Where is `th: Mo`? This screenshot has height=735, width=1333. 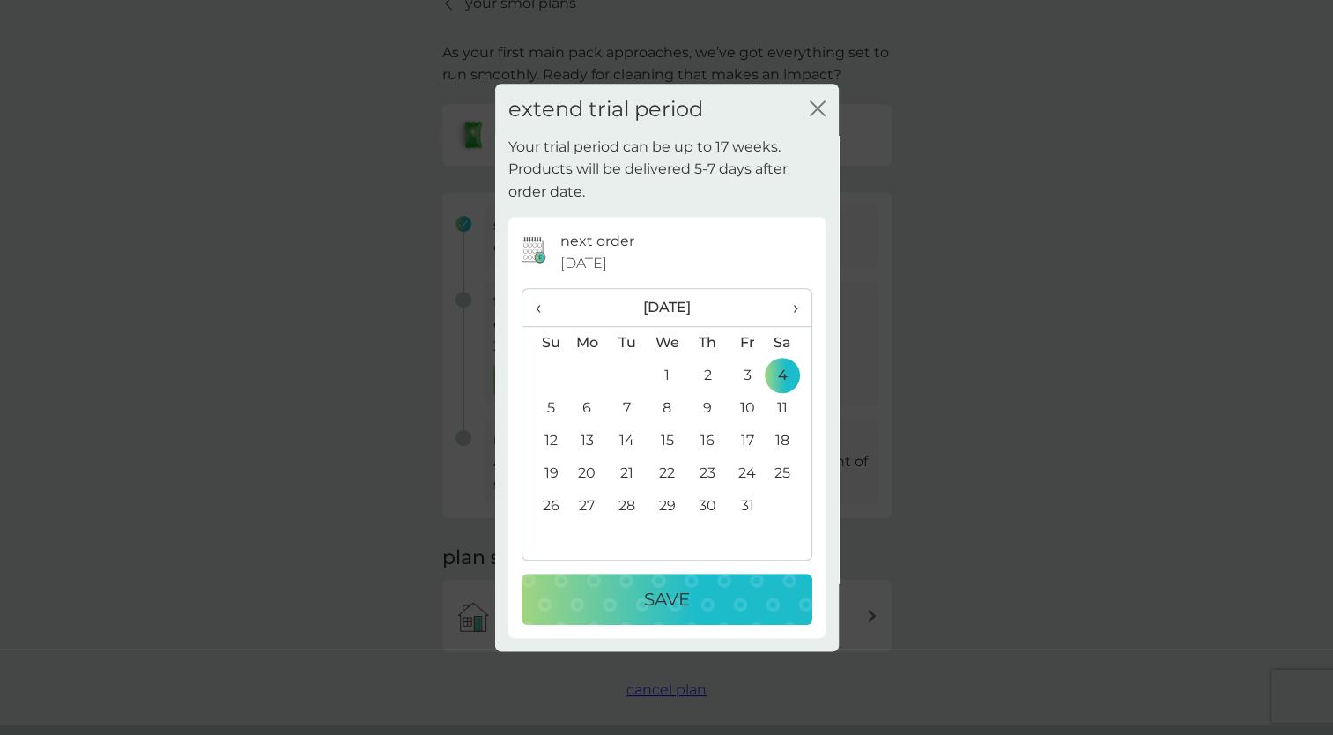 th: Mo is located at coordinates (588, 343).